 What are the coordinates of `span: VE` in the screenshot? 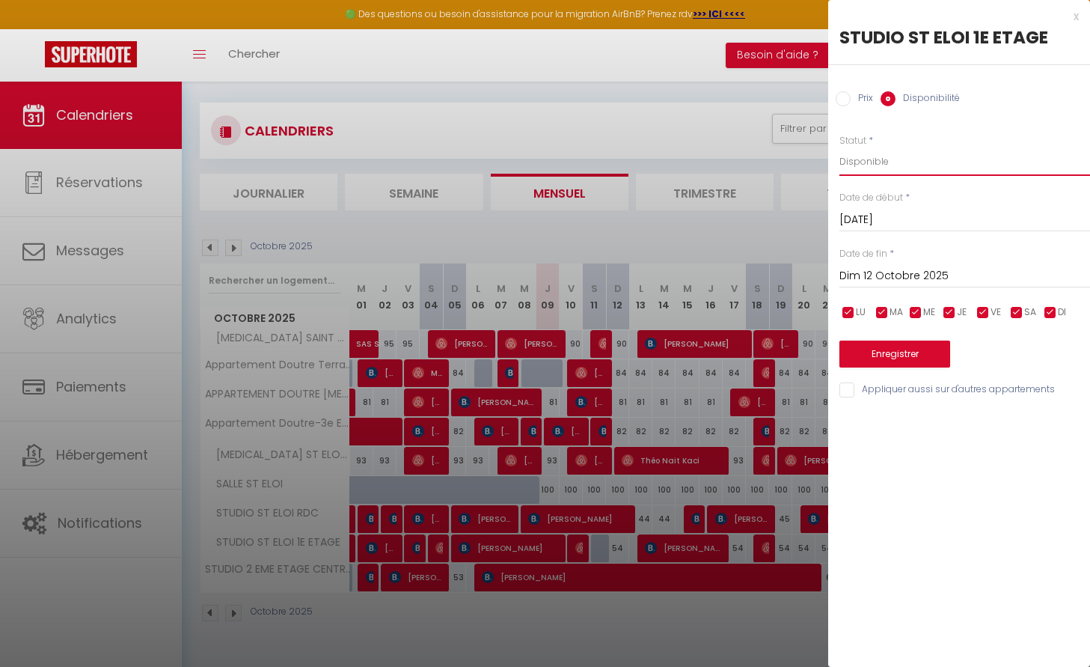 It's located at (996, 312).